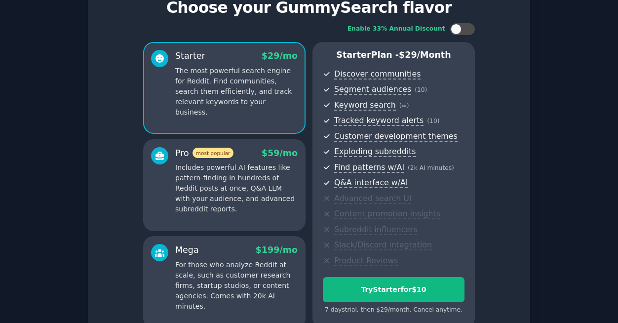  I want to click on span: Slack/Discord integration, so click(383, 245).